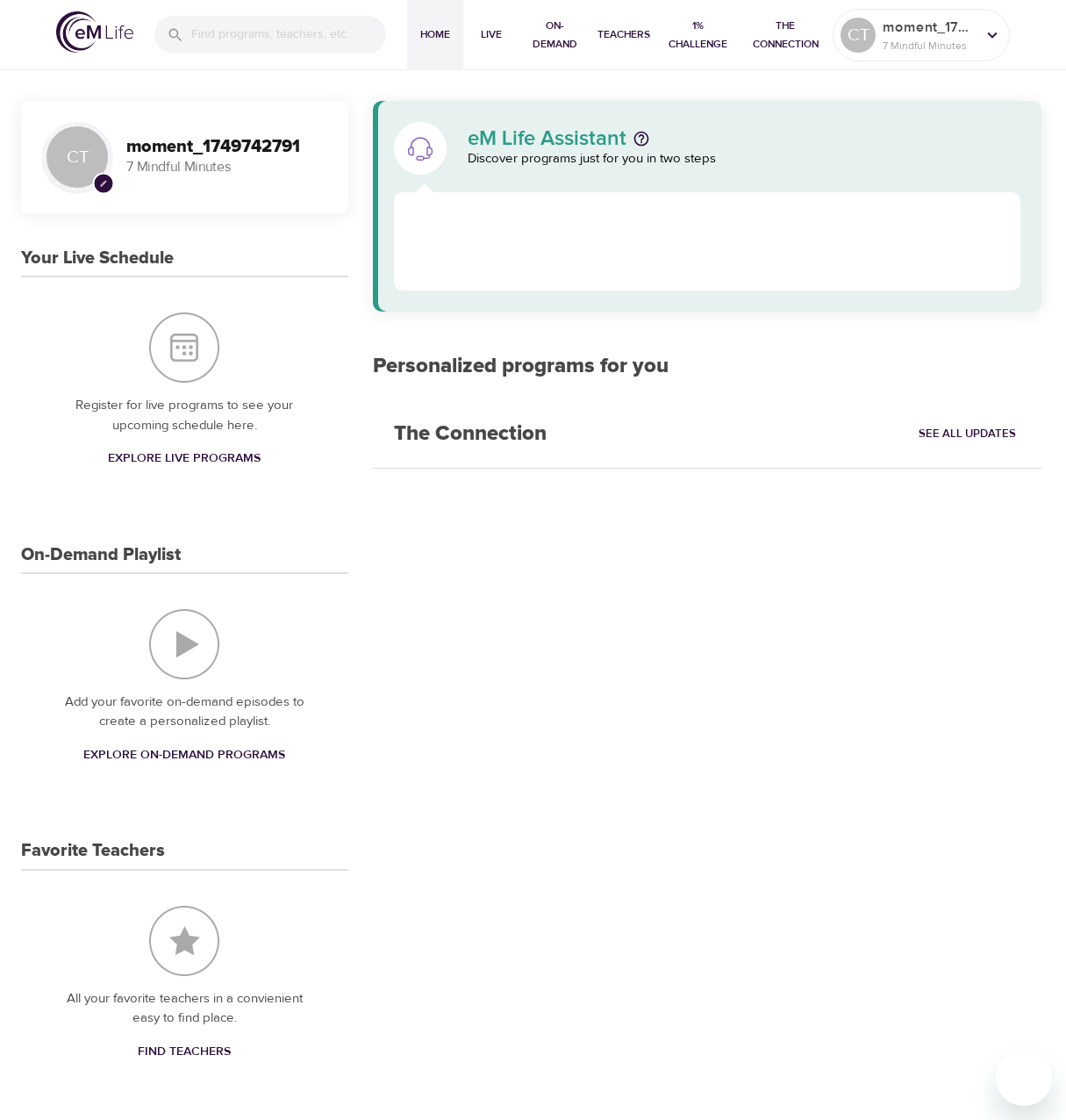 The width and height of the screenshot is (1066, 1120). I want to click on p: Add your favorite on-demand episodes to create a personalized playlist., so click(184, 711).